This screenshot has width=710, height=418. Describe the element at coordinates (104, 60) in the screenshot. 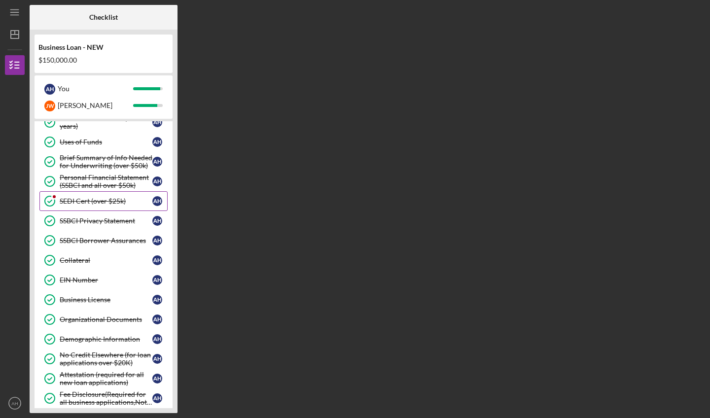

I see `div: $150,000.00` at that location.